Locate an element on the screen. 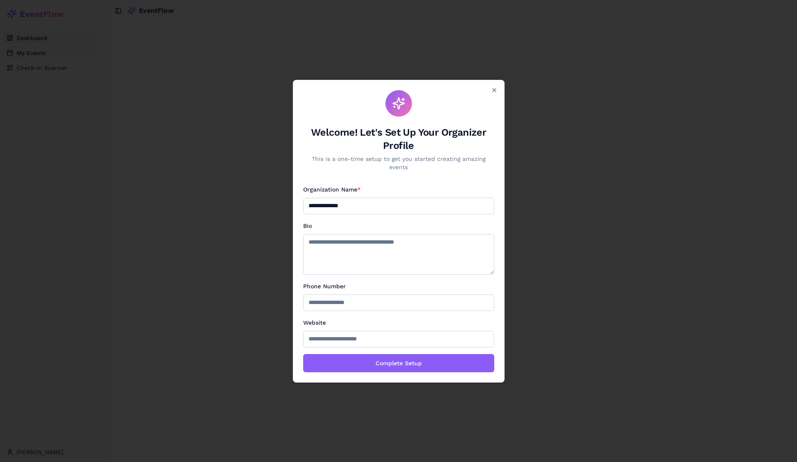 The image size is (797, 462). label: Organization Name is located at coordinates (332, 189).